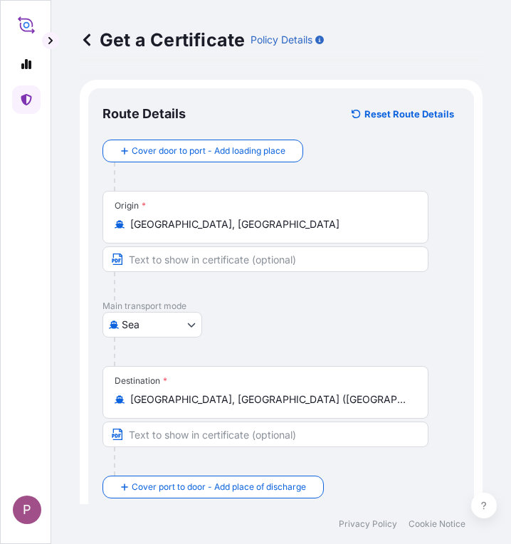 This screenshot has height=544, width=511. What do you see at coordinates (209, 151) in the screenshot?
I see `span: Cover door to port - Add loading place` at bounding box center [209, 151].